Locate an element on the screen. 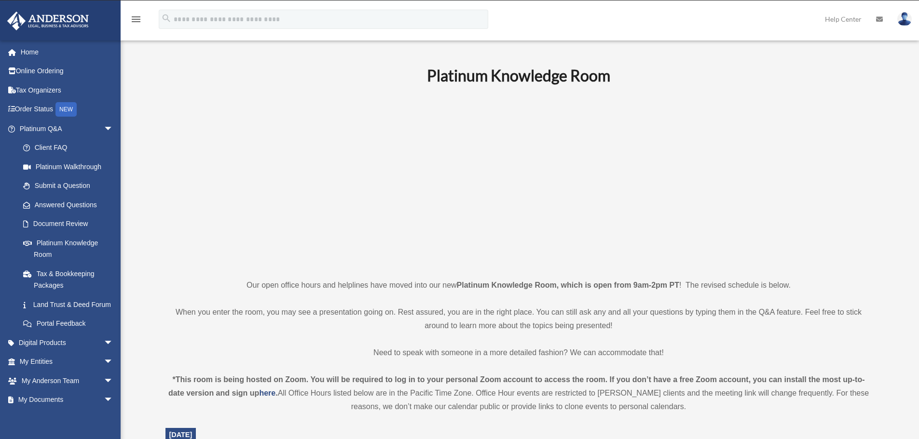  p: When you enter the room, you may see a presentation going on. Rest assured, you are in the right ... is located at coordinates (518, 319).